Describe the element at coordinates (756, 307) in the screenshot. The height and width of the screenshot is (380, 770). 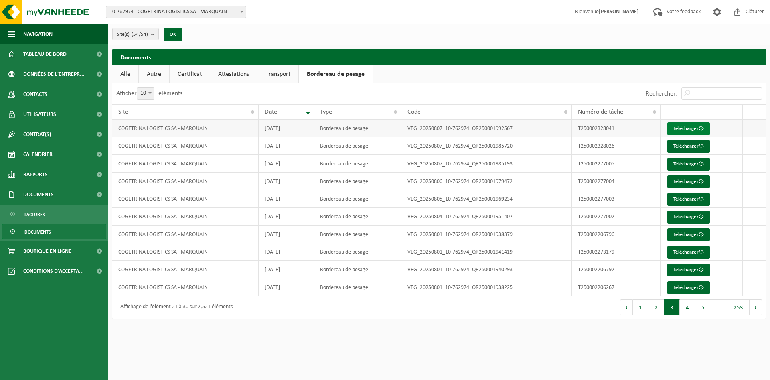
I see `button: Next` at that location.